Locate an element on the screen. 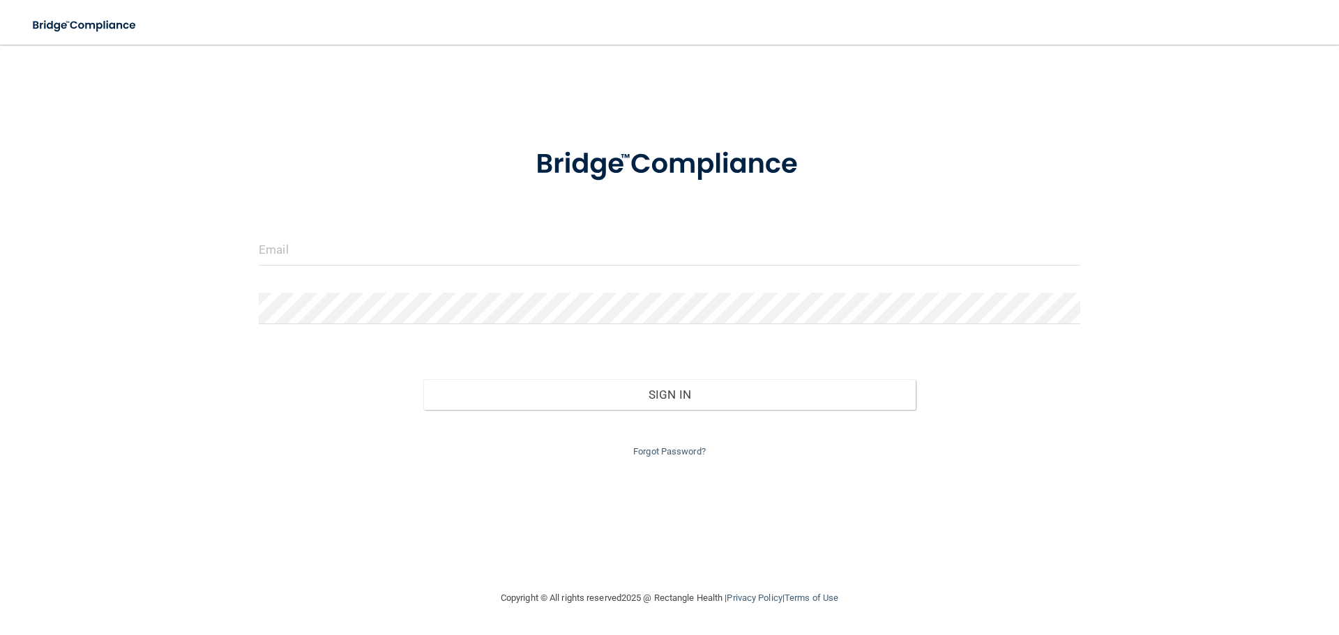  div: Copyright © All rights reserved 2025 @ Rectangle Health | | is located at coordinates (669, 598).